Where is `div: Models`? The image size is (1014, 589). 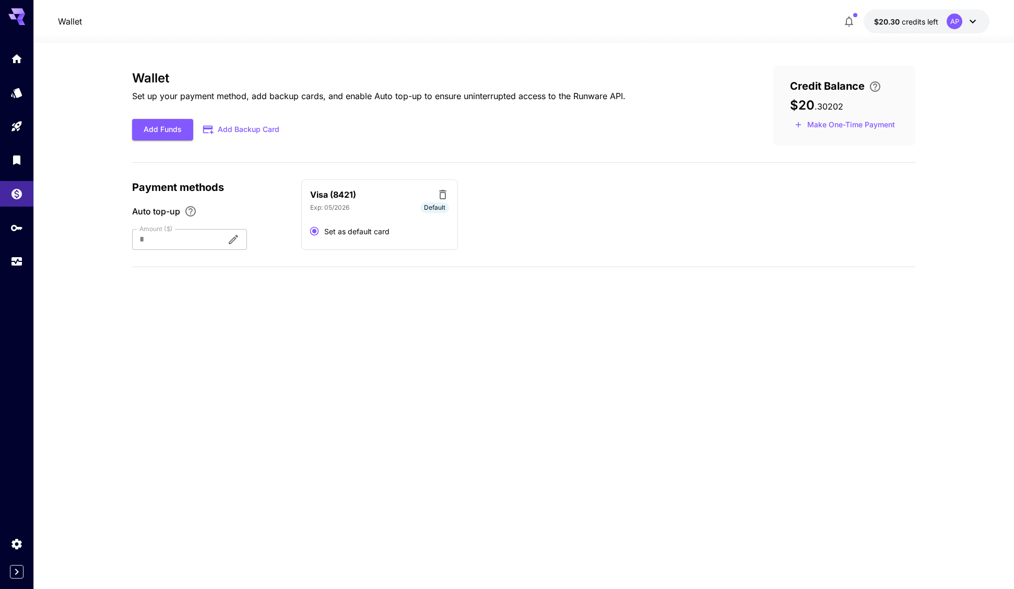
div: Models is located at coordinates (17, 92).